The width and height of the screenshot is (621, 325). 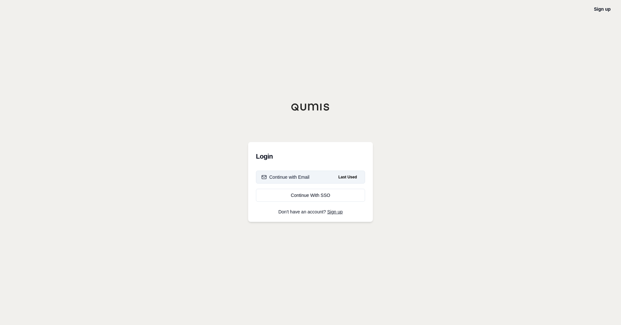 What do you see at coordinates (310, 156) in the screenshot?
I see `h3: Login` at bounding box center [310, 156].